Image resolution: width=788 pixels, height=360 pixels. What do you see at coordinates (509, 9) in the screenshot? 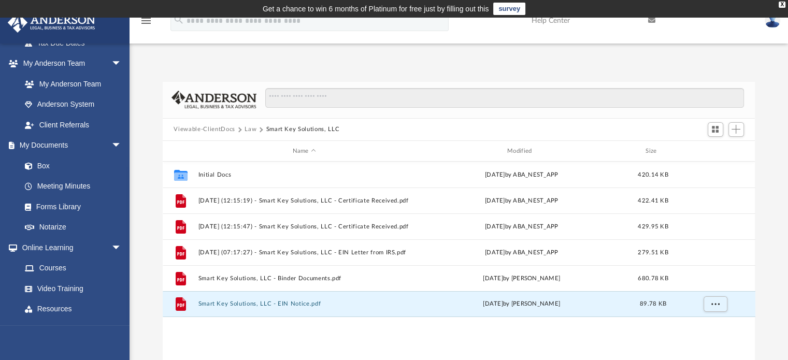
I see `a: survey` at bounding box center [509, 9].